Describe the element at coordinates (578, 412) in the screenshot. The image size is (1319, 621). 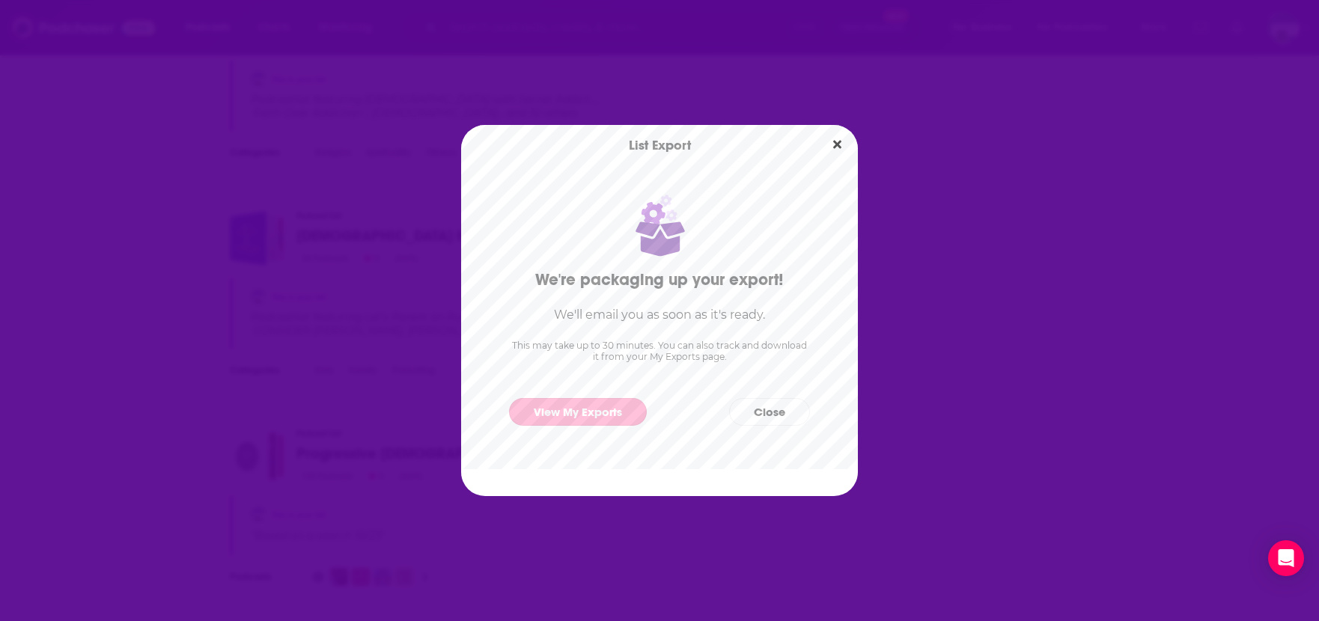
I see `a: View My Exports` at that location.